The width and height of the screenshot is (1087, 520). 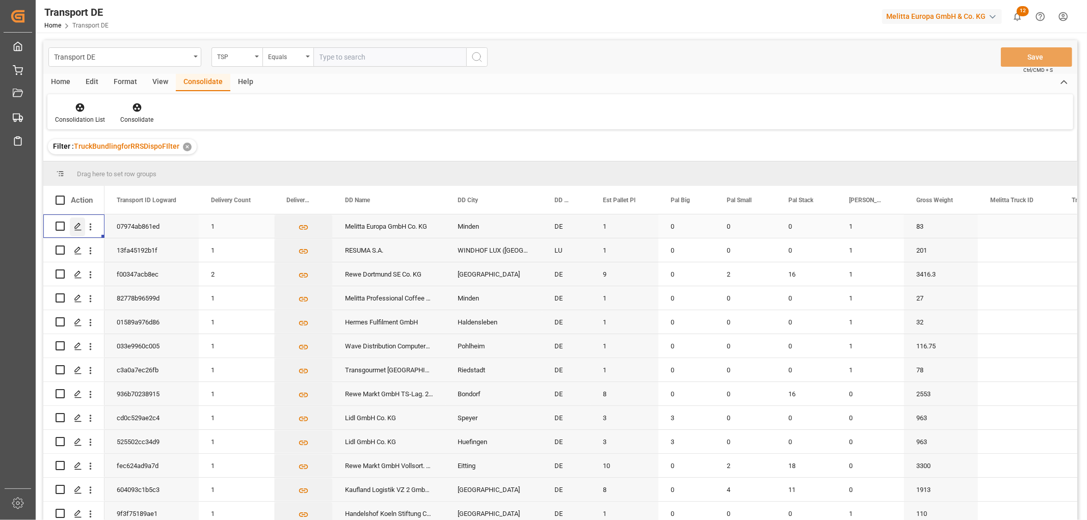 What do you see at coordinates (494, 466) in the screenshot?
I see `div: Eitting` at bounding box center [494, 466].